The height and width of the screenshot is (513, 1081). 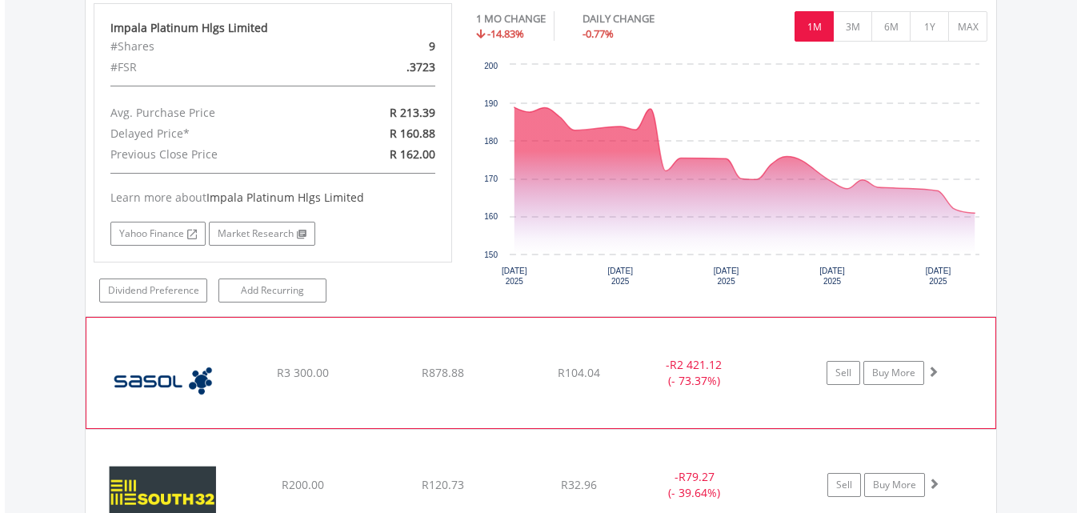 I want to click on text: 160, so click(x=491, y=216).